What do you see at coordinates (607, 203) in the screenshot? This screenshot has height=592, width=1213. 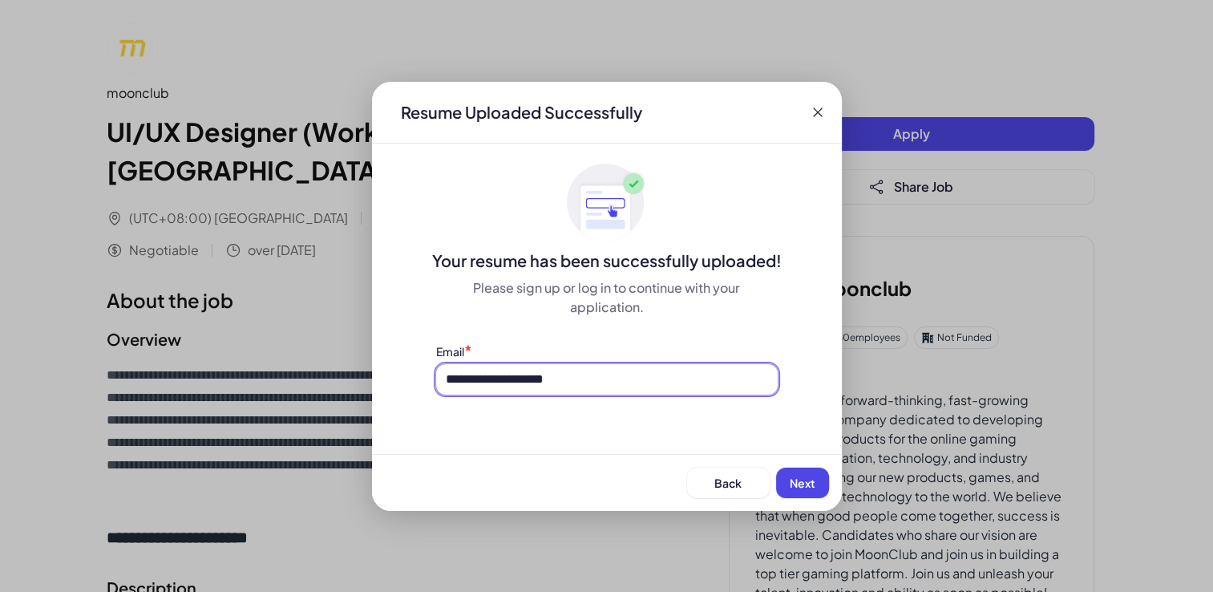 I see `img: ApplyedMaskGroup3.svg` at bounding box center [607, 203].